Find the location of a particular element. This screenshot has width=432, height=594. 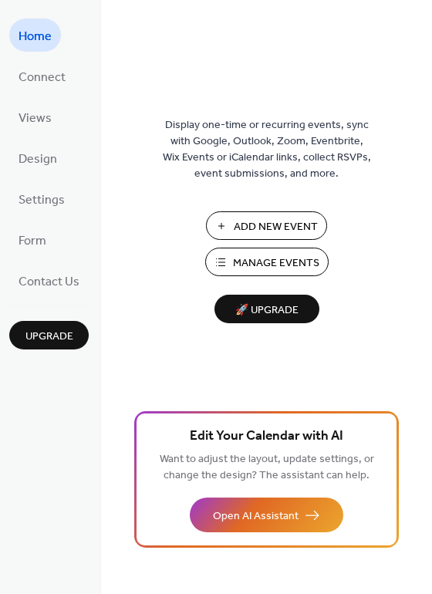

span: Design is located at coordinates (38, 159).